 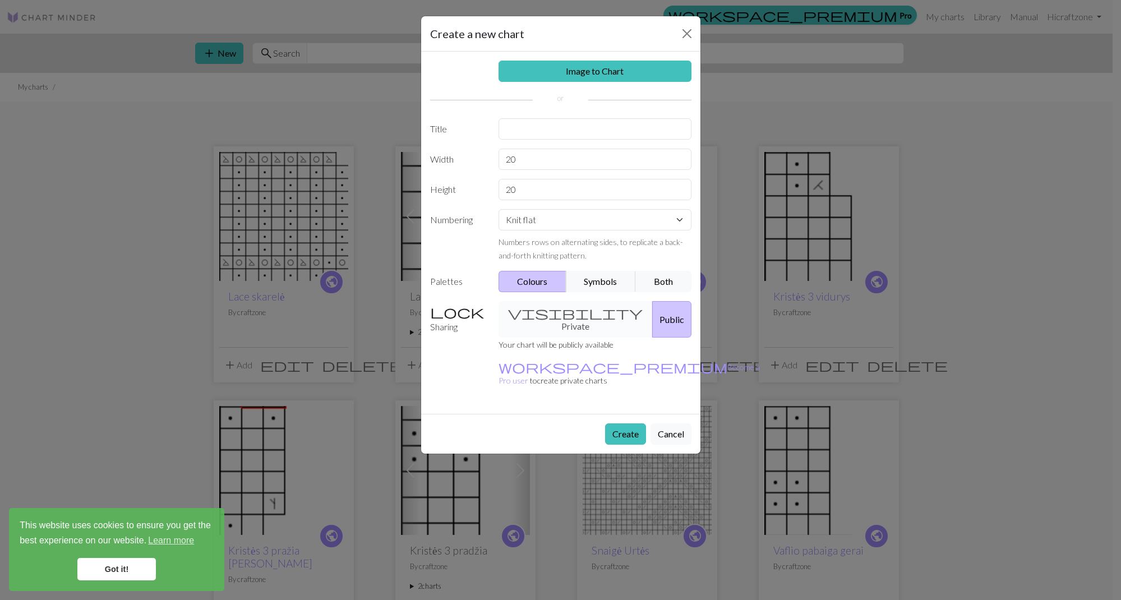 I want to click on label: Height, so click(x=458, y=190).